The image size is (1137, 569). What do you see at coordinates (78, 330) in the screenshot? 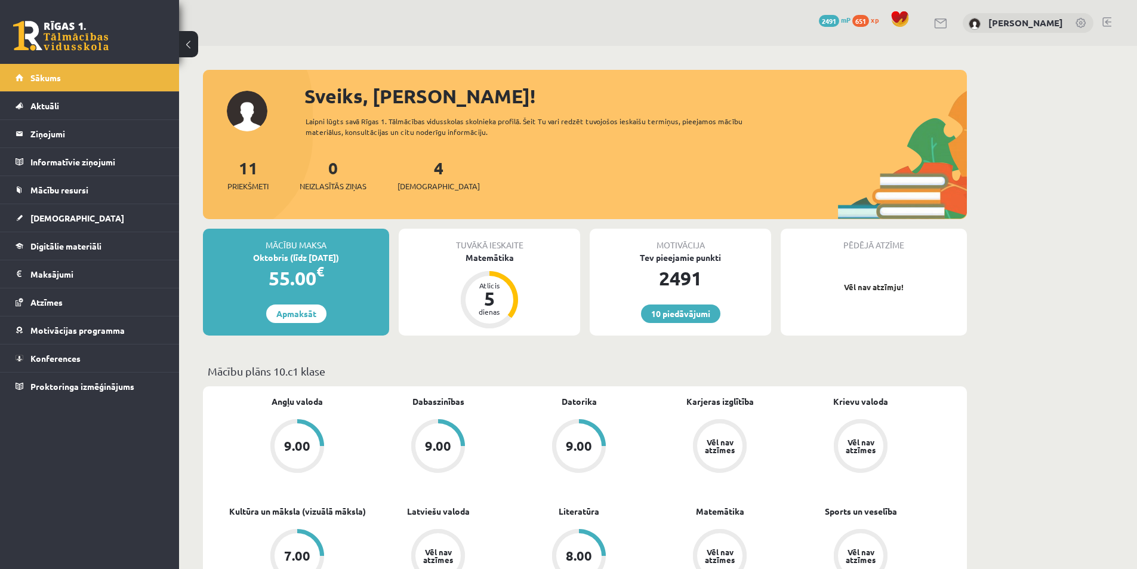
I see `span: Motivācijas programma` at bounding box center [78, 330].